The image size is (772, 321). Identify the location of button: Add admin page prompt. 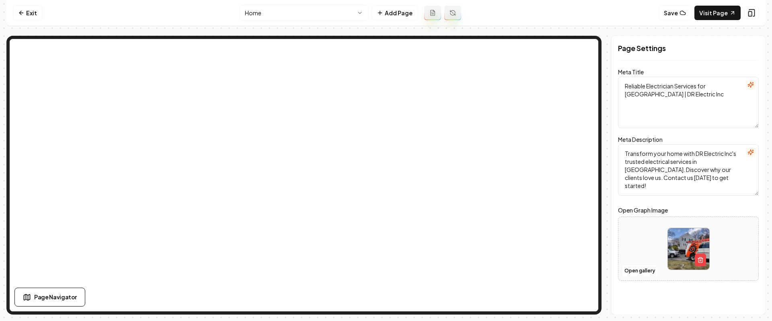
(433, 13).